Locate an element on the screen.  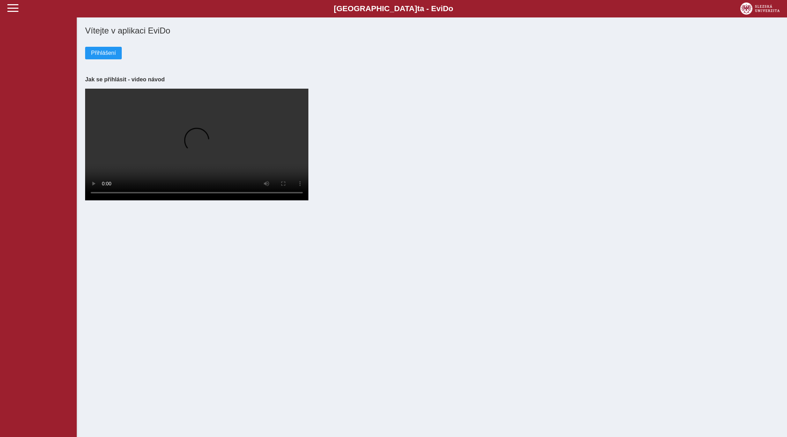
span: D is located at coordinates (445, 8).